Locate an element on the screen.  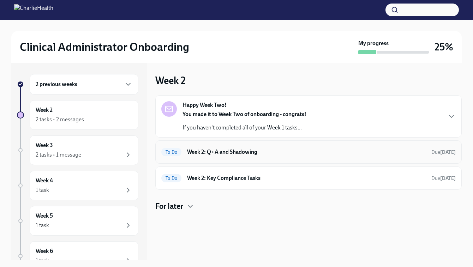
div: For later is located at coordinates (309, 207).